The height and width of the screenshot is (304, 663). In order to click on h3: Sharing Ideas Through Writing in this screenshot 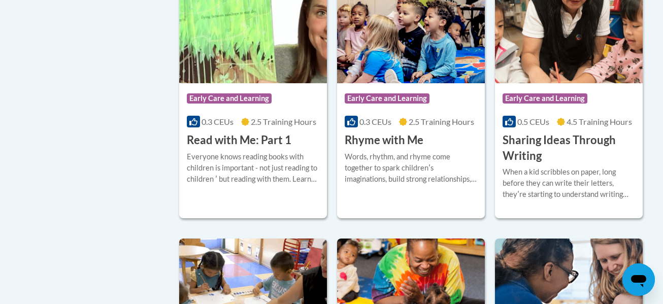, I will do `click(568, 148)`.